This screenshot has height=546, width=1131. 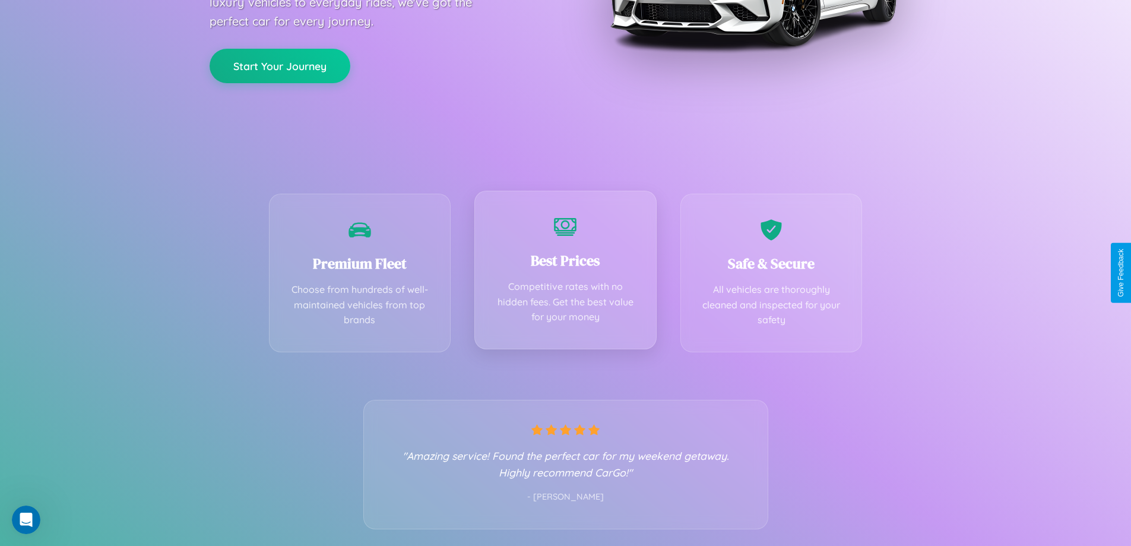 What do you see at coordinates (771, 263) in the screenshot?
I see `h3: Safe & Secure` at bounding box center [771, 263].